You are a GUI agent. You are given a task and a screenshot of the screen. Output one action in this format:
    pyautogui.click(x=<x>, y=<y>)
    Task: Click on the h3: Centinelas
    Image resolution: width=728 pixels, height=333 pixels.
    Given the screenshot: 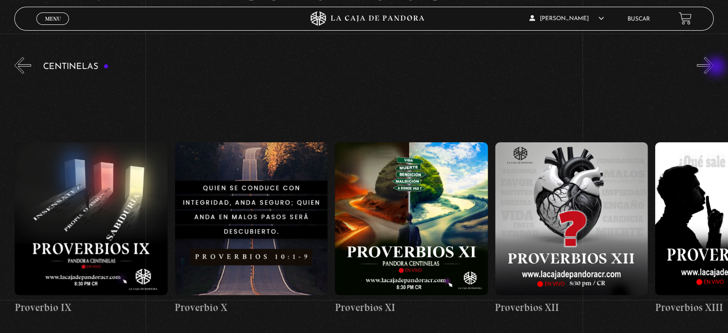 What is the action you would take?
    pyautogui.click(x=76, y=67)
    